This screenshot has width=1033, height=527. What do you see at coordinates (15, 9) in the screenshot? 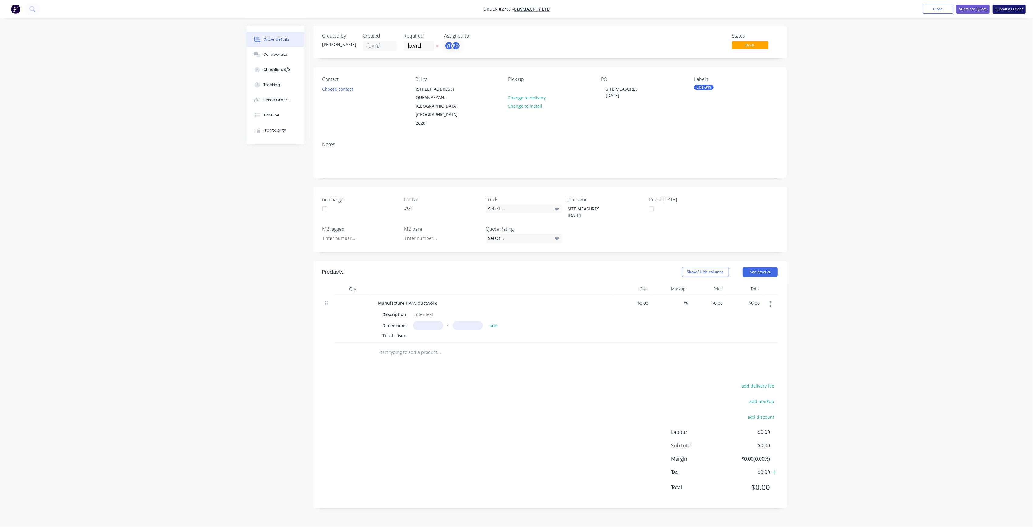
I see `img: Factory` at bounding box center [15, 9].